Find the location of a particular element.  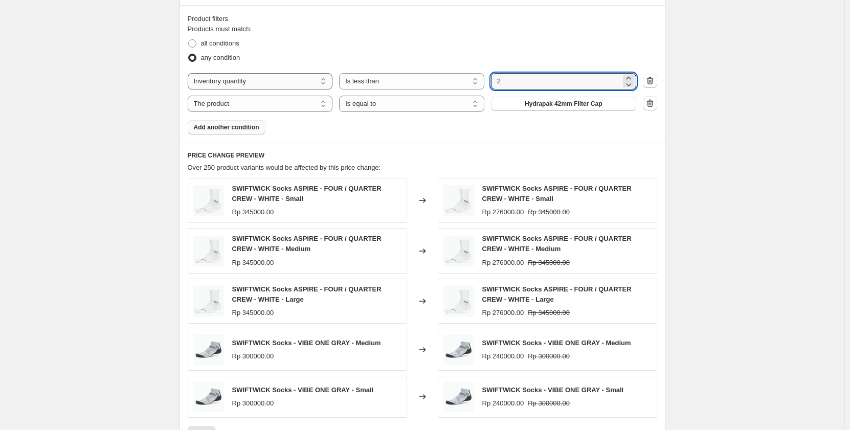

span: Hydrapak 42mm Filter Cap is located at coordinates (563, 104).